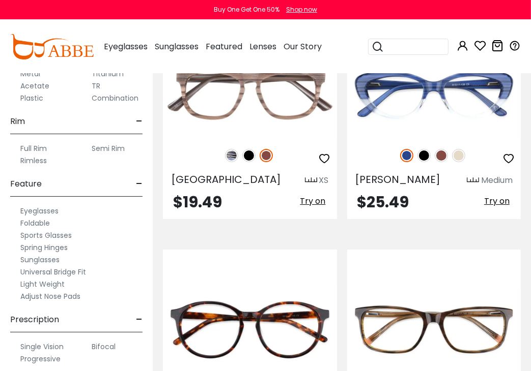 Image resolution: width=531 pixels, height=371 pixels. What do you see at coordinates (115, 98) in the screenshot?
I see `label: Combination` at bounding box center [115, 98].